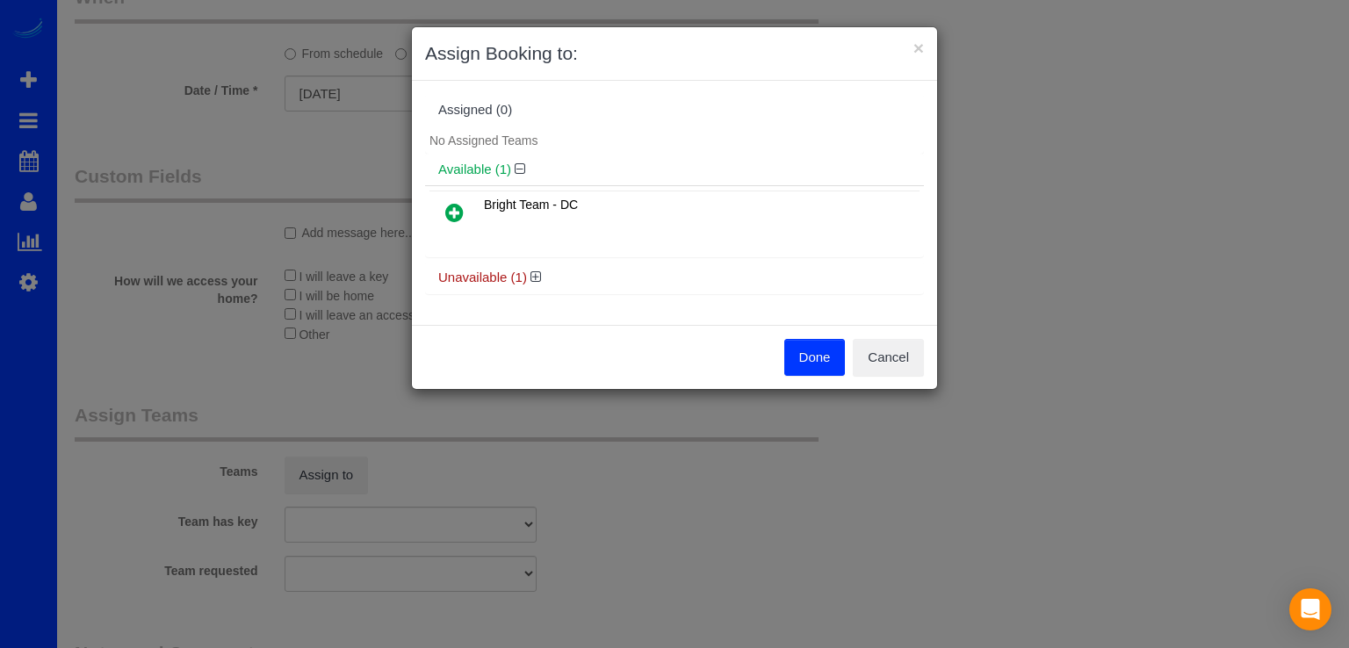 This screenshot has height=648, width=1349. I want to click on span: No Assigned Teams, so click(483, 141).